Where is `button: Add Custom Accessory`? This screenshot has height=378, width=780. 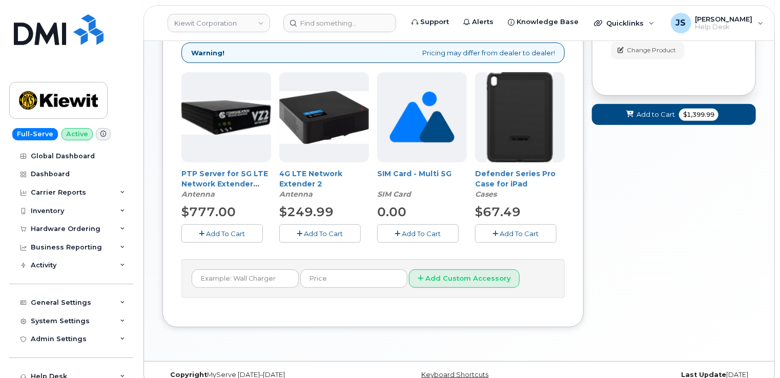
button: Add Custom Accessory is located at coordinates (464, 279).